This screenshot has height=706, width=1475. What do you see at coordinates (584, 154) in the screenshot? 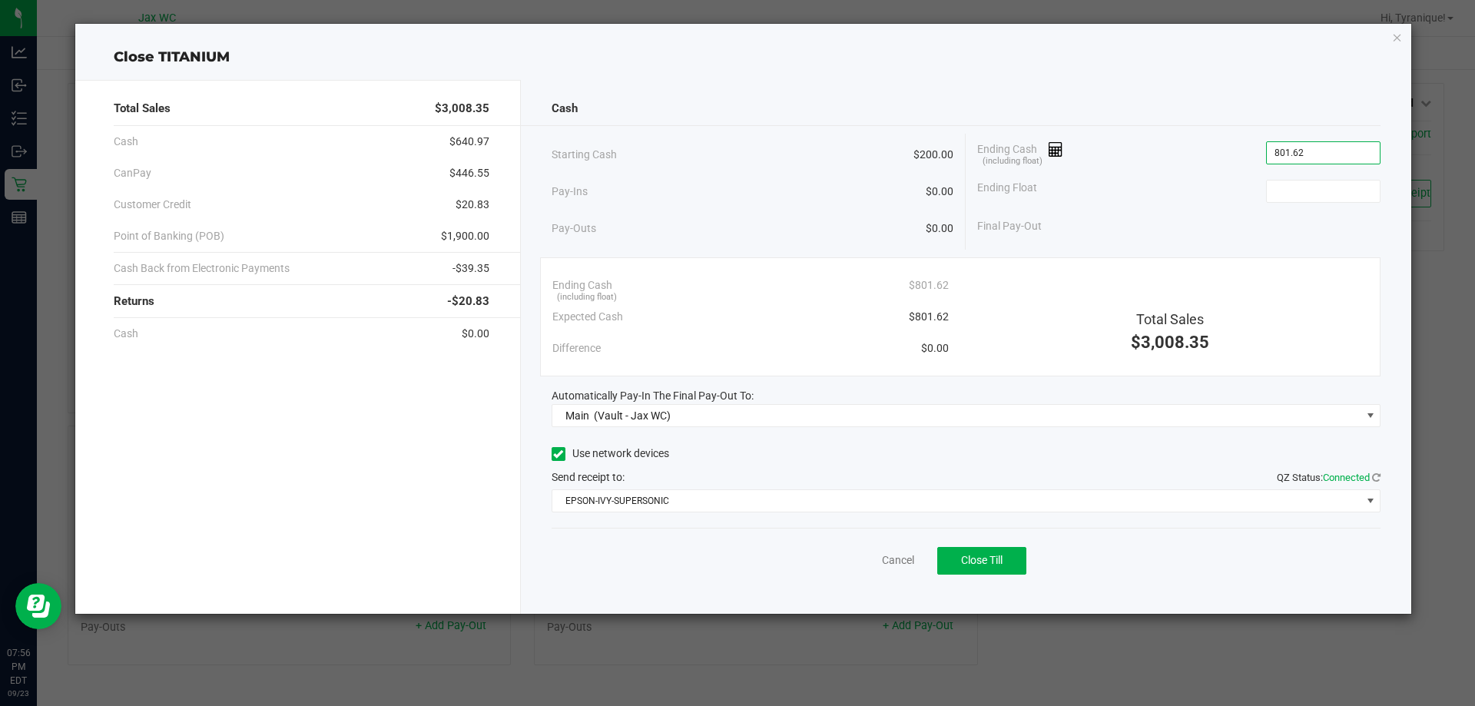
I see `span: Starting Cash` at bounding box center [584, 154].